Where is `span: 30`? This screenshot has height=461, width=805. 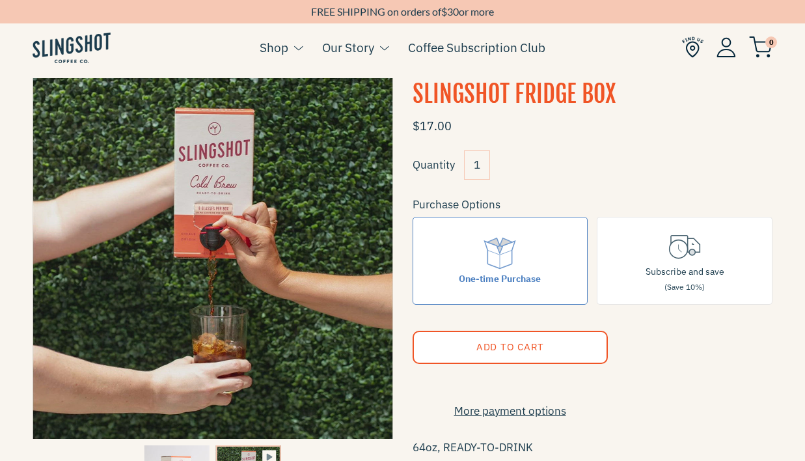
span: 30 is located at coordinates (453, 11).